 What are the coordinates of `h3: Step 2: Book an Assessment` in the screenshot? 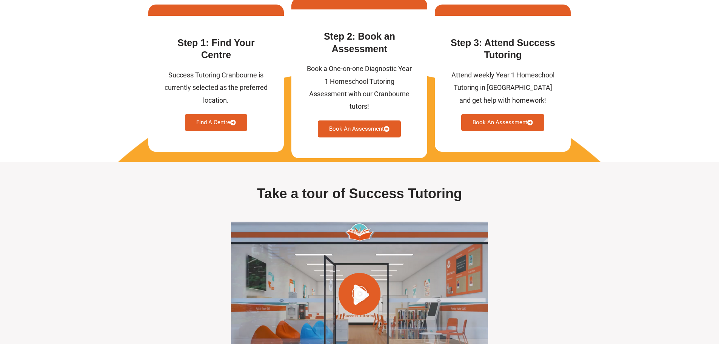 It's located at (359, 42).